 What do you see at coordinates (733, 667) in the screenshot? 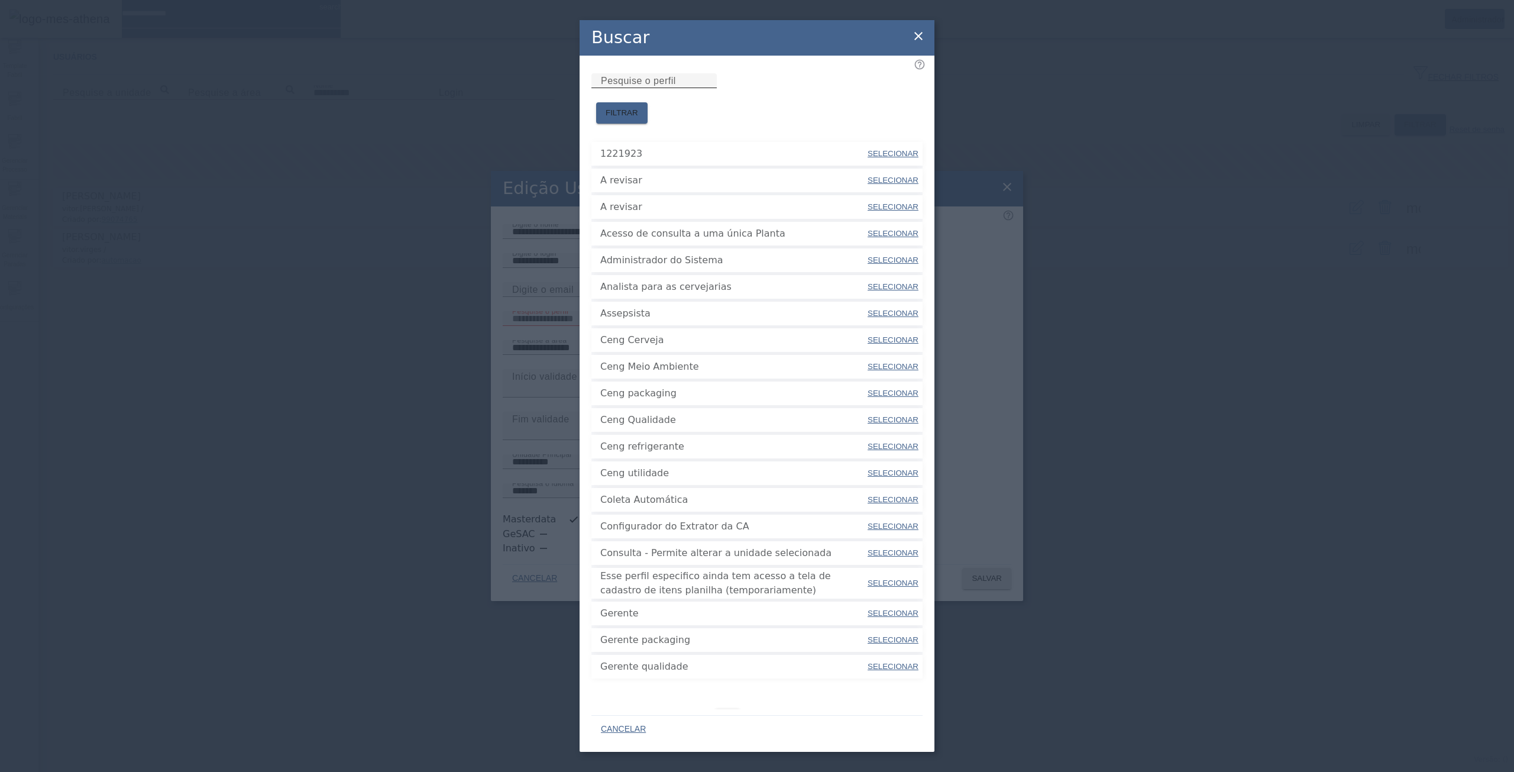
I see `span: Gerente qualidade` at bounding box center [733, 667].